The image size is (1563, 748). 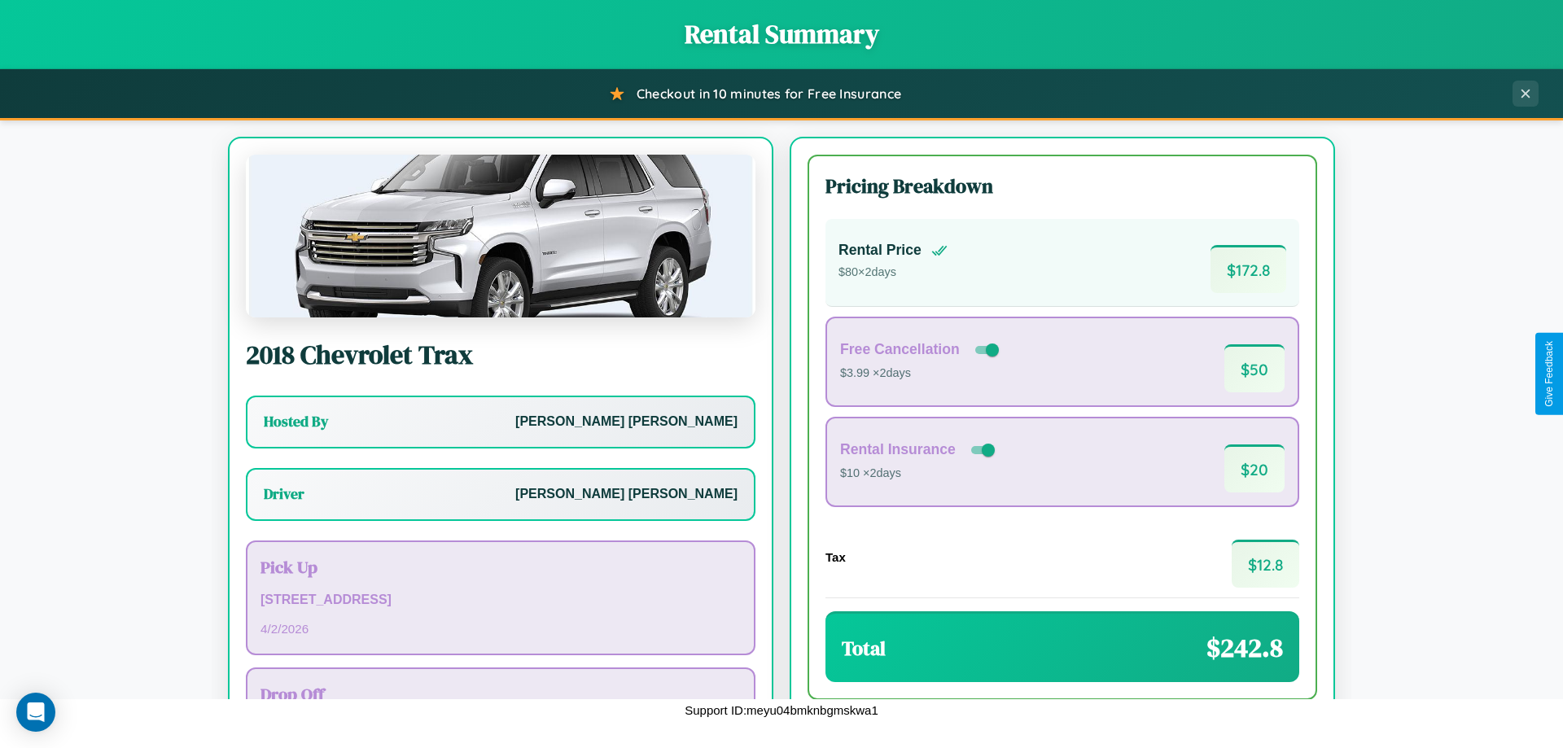 I want to click on span: $ 50, so click(x=1255, y=368).